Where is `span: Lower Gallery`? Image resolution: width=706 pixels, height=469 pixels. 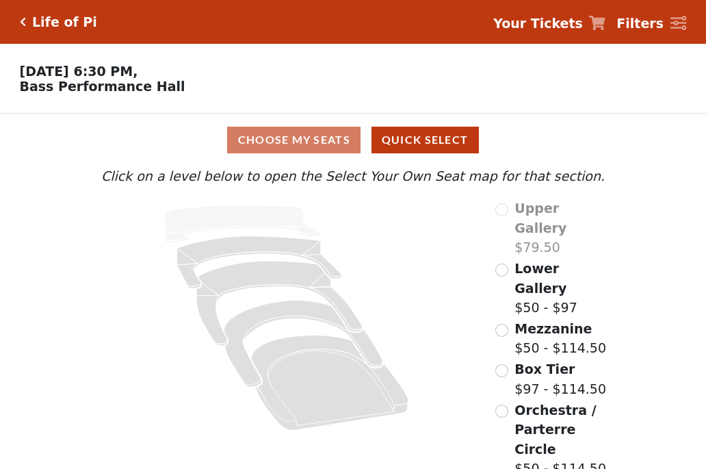
span: Lower Gallery is located at coordinates (540, 278).